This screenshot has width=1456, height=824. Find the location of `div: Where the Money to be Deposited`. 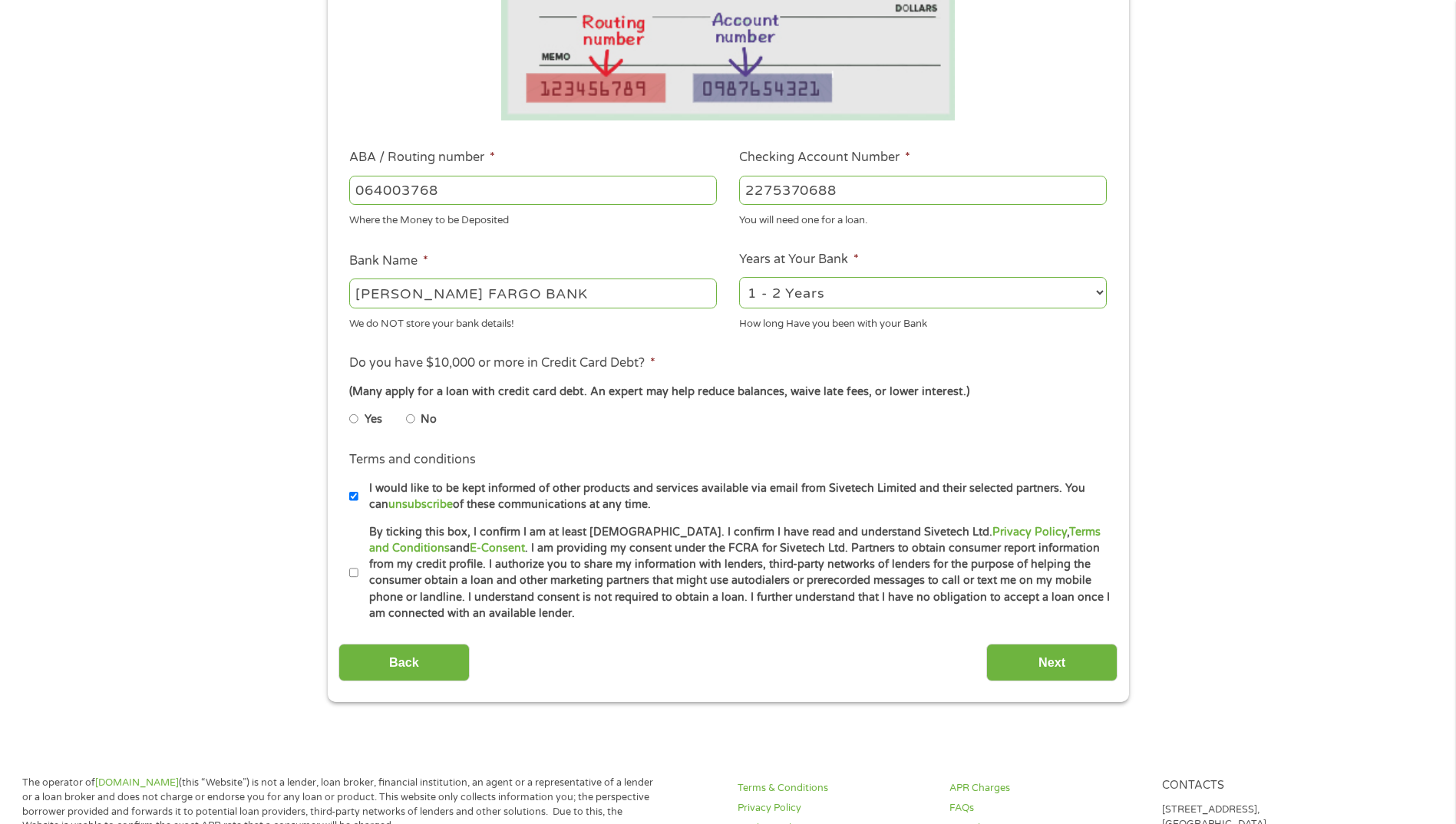

div: Where the Money to be Deposited is located at coordinates (532, 218).